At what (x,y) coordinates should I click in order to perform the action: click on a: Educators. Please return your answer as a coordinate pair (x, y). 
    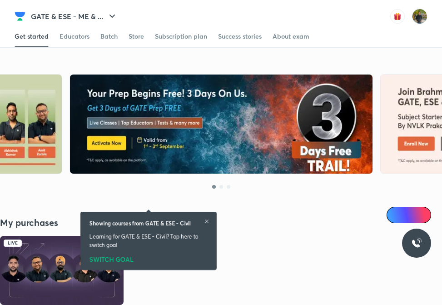
    Looking at the image, I should click on (75, 36).